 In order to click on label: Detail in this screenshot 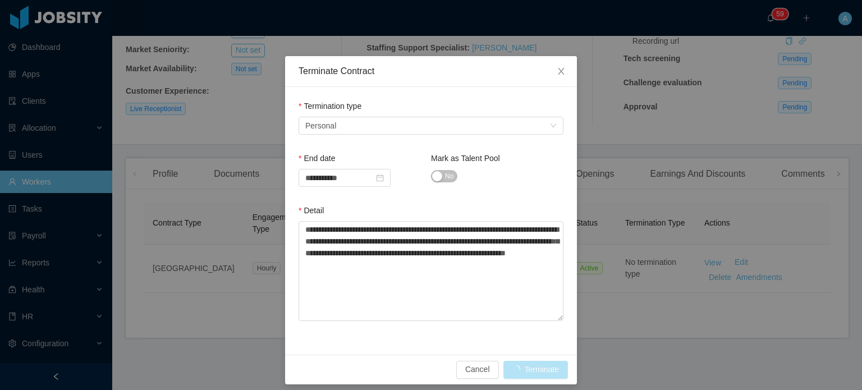, I will do `click(311, 210)`.